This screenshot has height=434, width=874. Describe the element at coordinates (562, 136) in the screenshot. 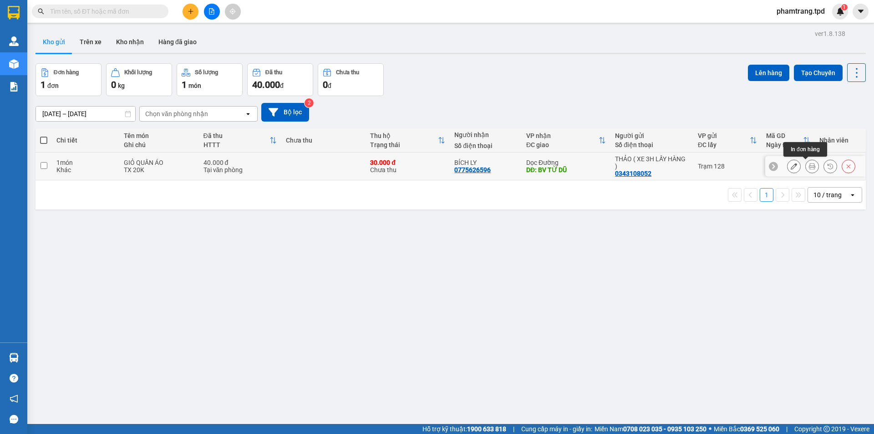

I see `div: VP nhận` at that location.